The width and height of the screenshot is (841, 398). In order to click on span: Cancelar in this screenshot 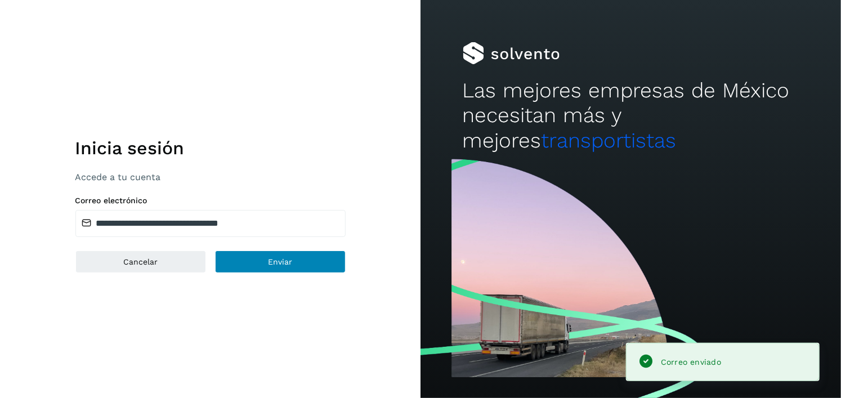, I will do `click(140, 262)`.